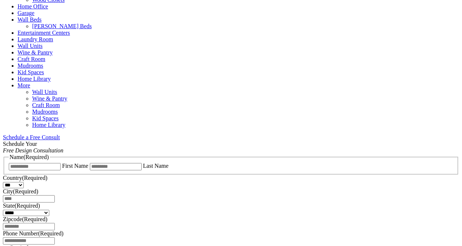  Describe the element at coordinates (33, 147) in the screenshot. I see `span: Schedule Your` at that location.